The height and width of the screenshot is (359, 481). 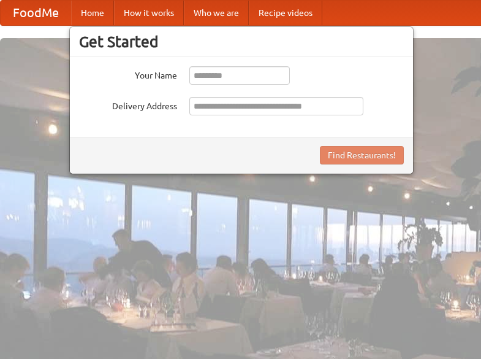 What do you see at coordinates (93, 13) in the screenshot?
I see `a: Home` at bounding box center [93, 13].